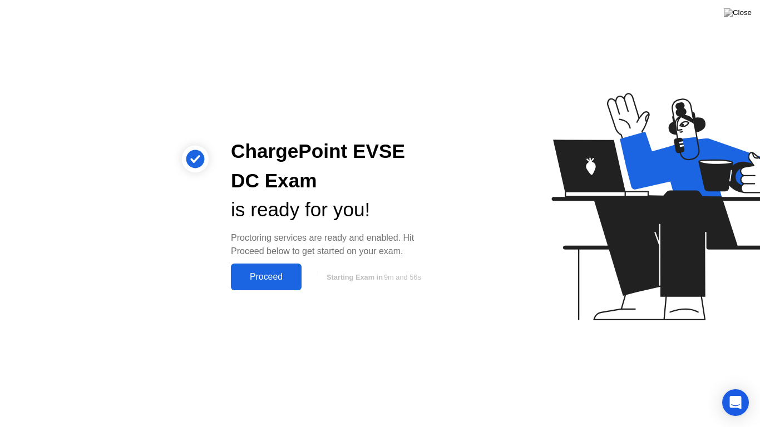 This screenshot has width=760, height=427. Describe the element at coordinates (736, 403) in the screenshot. I see `div: Open Intercom Messenger` at that location.